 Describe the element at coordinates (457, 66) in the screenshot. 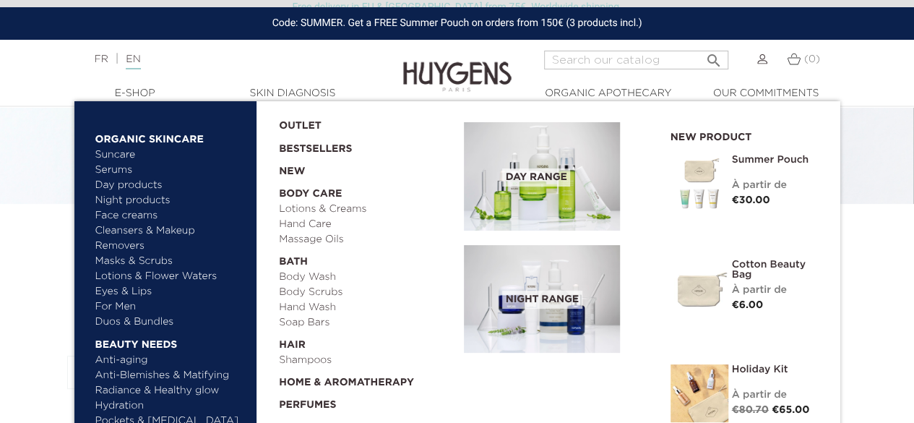

I see `img: Huygens` at that location.